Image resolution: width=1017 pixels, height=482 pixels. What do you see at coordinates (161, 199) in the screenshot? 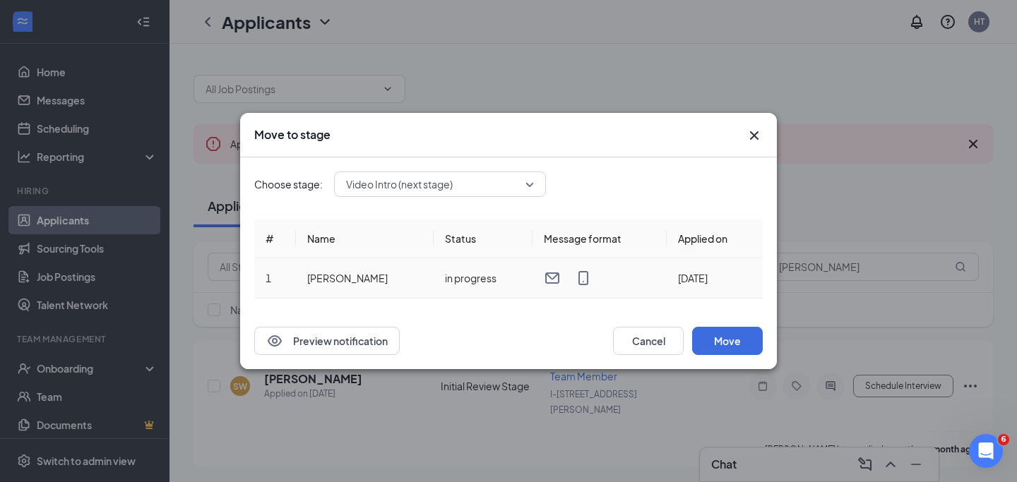
I see `div: So if we want to reengage them do not remove them? But you are saying their info will remain if t...` at bounding box center [161, 199].